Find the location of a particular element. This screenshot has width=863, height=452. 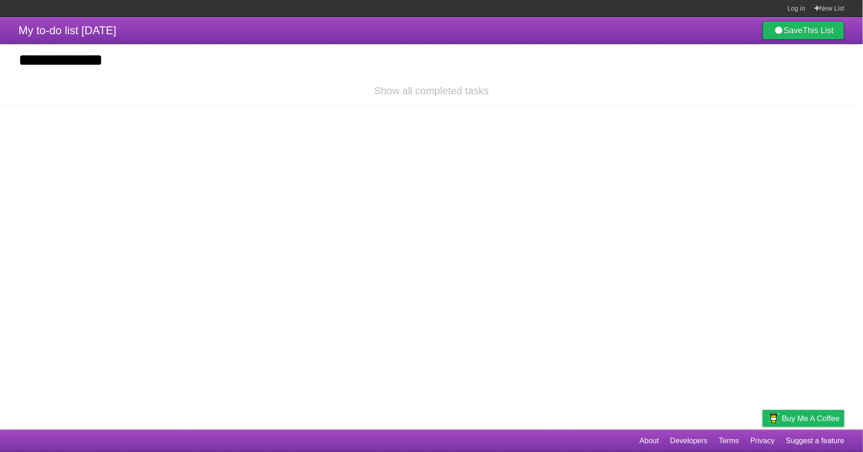

a: Terms is located at coordinates (730, 441).